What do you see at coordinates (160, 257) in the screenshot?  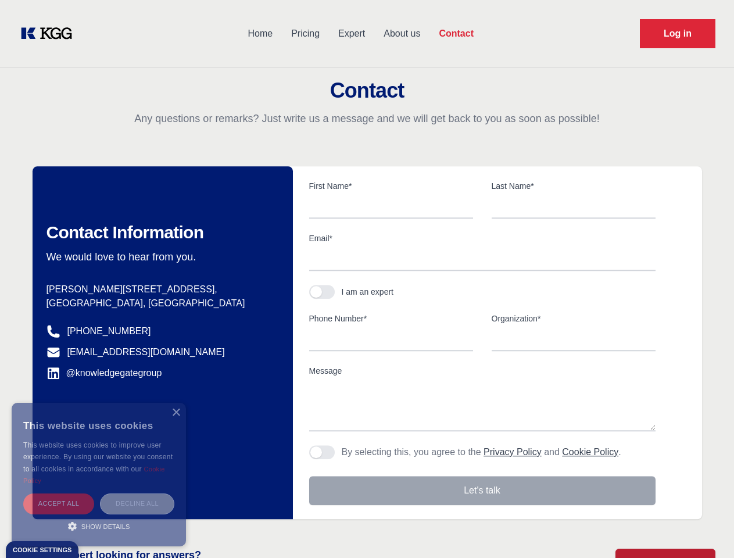 I see `p: We would love to hear from you.` at bounding box center [160, 257].